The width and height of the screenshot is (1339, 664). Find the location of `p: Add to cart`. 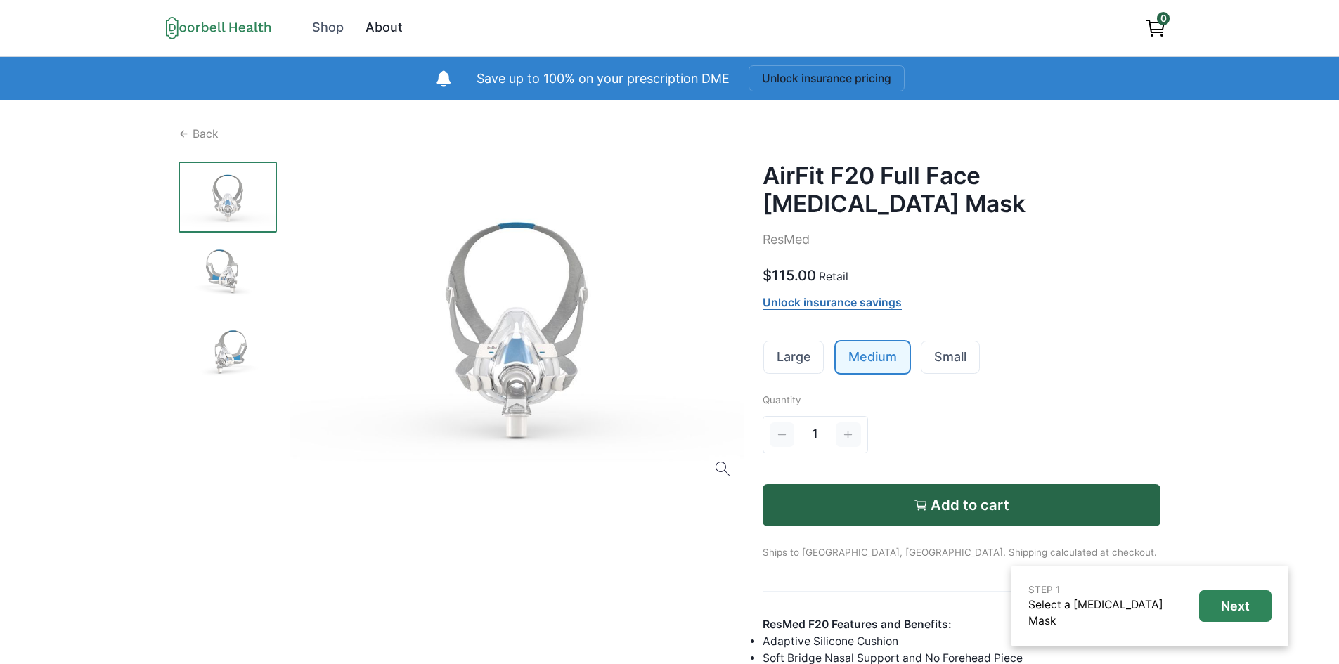

p: Add to cart is located at coordinates (970, 506).